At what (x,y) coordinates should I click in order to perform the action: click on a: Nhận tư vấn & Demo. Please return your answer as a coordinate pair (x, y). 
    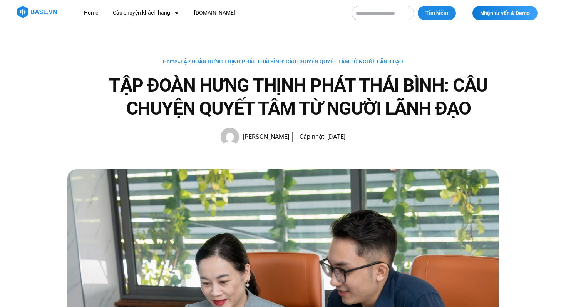
    Looking at the image, I should click on (505, 13).